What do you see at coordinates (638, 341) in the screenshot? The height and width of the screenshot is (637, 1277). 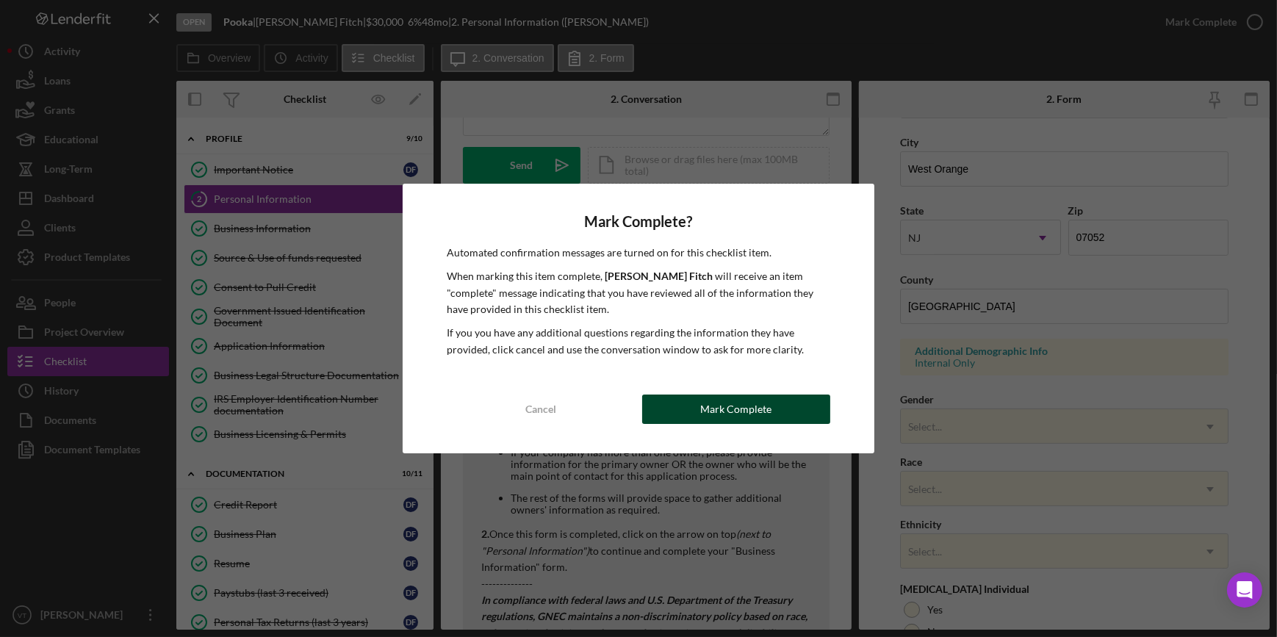 I see `p: If you you have any additional questions regarding the information they have provided, click canc...` at bounding box center [638, 341].